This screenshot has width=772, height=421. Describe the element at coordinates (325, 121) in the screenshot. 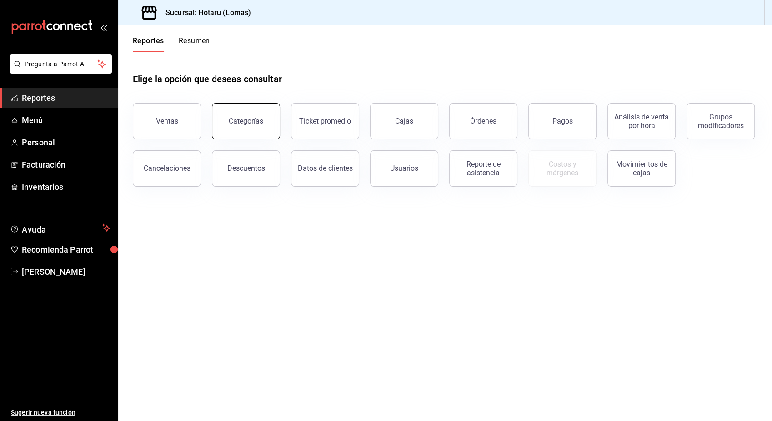

I see `div: Ticket promedio` at that location.